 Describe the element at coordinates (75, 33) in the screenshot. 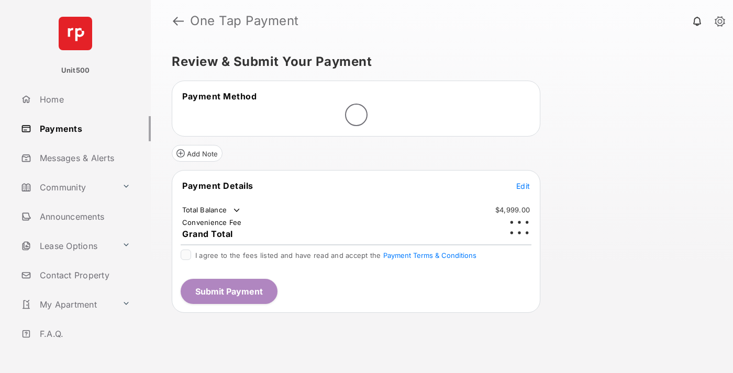

I see `img: svg+xml;base64,PHN2ZyB4bWxucz0iaHR0cDovL3d3dy53My5vcmcvMjAwMC9zdmciIHdpZHRoPSI2NCIgaGVpZ2h0PSI2NC...` at that location.